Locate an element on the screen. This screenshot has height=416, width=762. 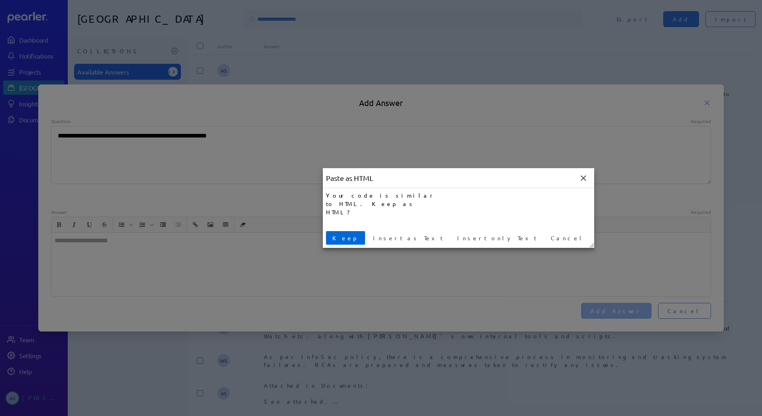
span: Insert as Text is located at coordinates (408, 238).